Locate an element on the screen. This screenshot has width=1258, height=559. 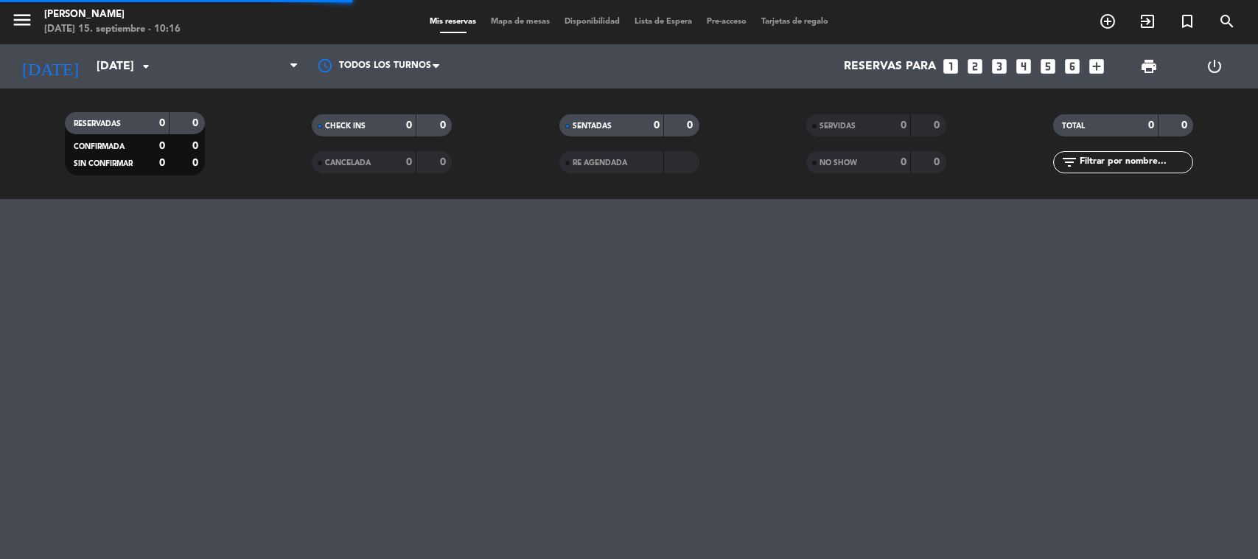
i: search is located at coordinates (1227, 21).